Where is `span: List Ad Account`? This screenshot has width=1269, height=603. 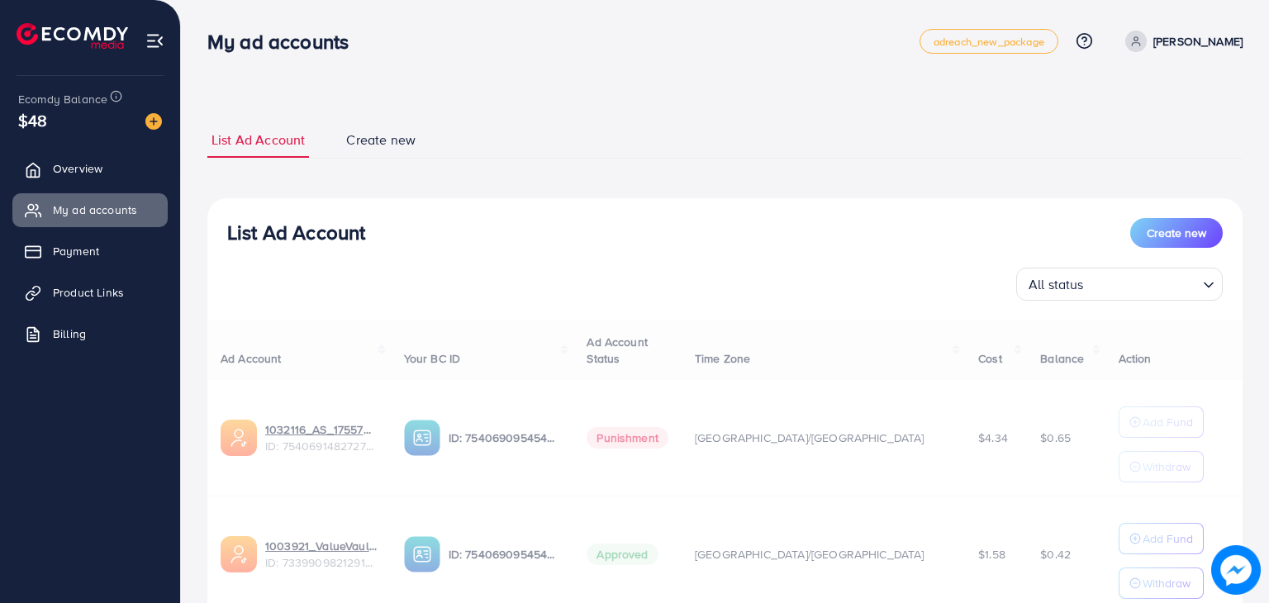 span: List Ad Account is located at coordinates (258, 140).